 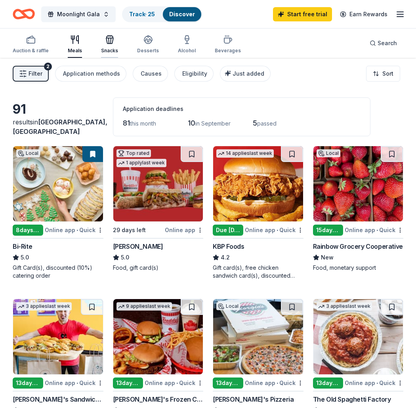 What do you see at coordinates (158, 336) in the screenshot?
I see `img: Image for Freddy's Frozen Custard & Steakburgers` at bounding box center [158, 336].